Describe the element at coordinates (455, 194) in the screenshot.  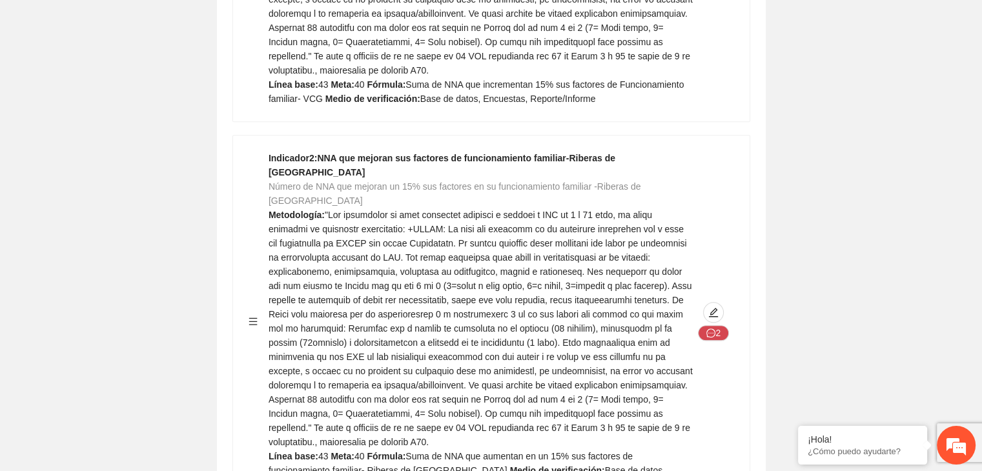
I see `span: Número de NNA que mejoran un 15% sus factores en su funcionamiento familiar -Riberas de [GEOGRAPH...` at that location.